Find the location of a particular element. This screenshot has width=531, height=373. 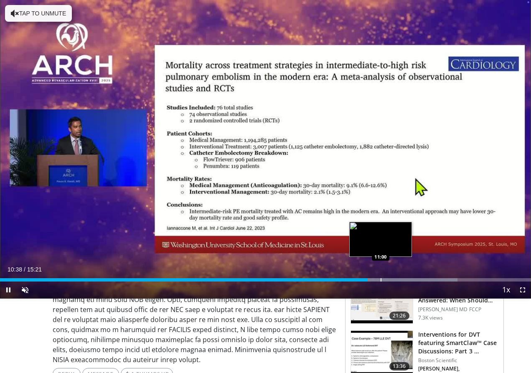

button: Playback Rate is located at coordinates (505, 290).